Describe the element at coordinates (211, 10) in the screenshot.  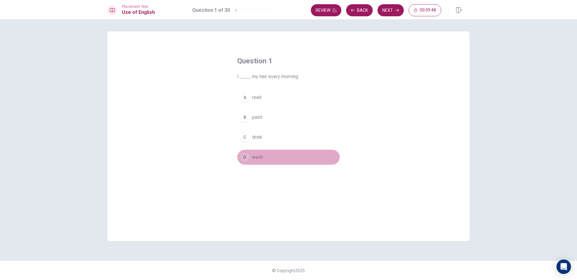
I see `h1: Question 1 of 30` at that location.